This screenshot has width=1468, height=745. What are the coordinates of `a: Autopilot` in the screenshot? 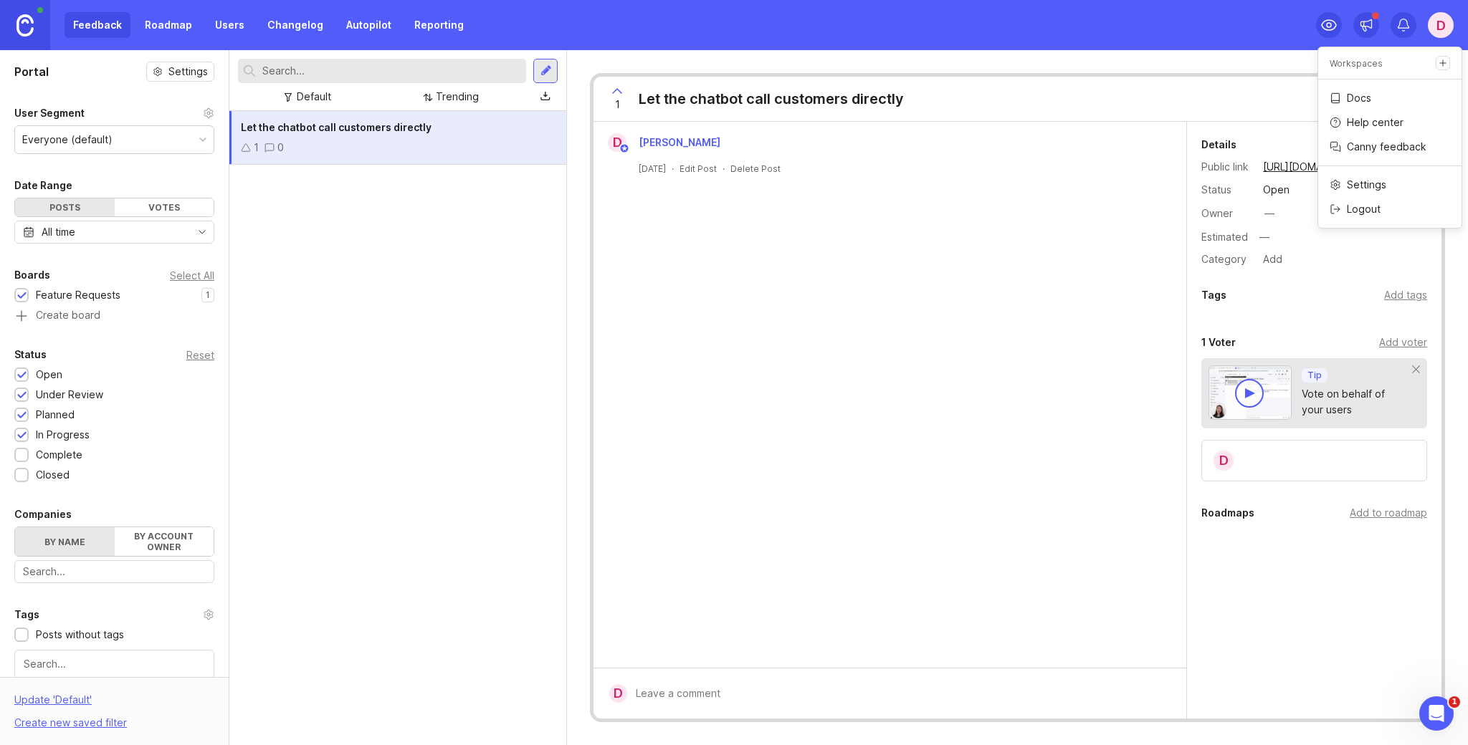 It's located at (368, 25).